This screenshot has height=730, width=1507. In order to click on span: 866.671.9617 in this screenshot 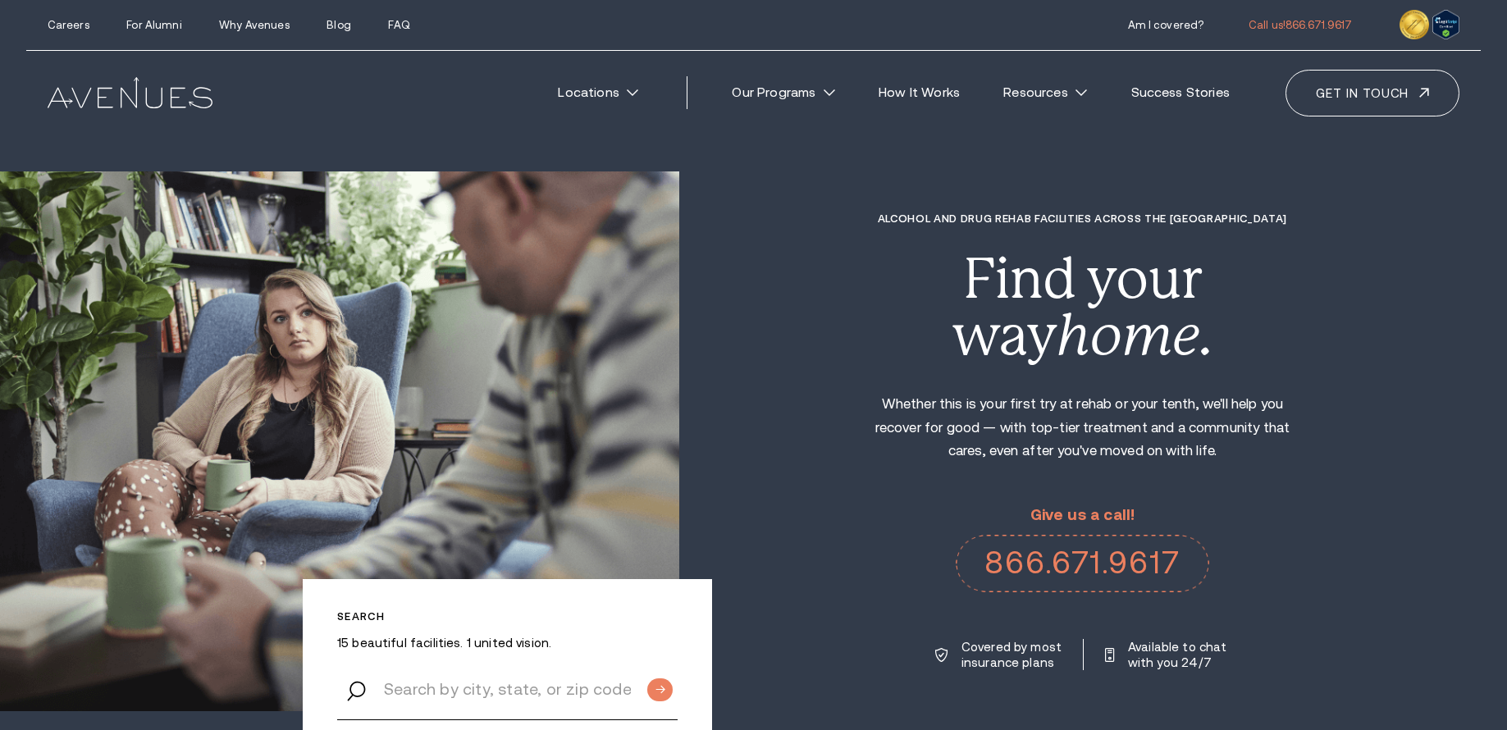, I will do `click(1319, 25)`.